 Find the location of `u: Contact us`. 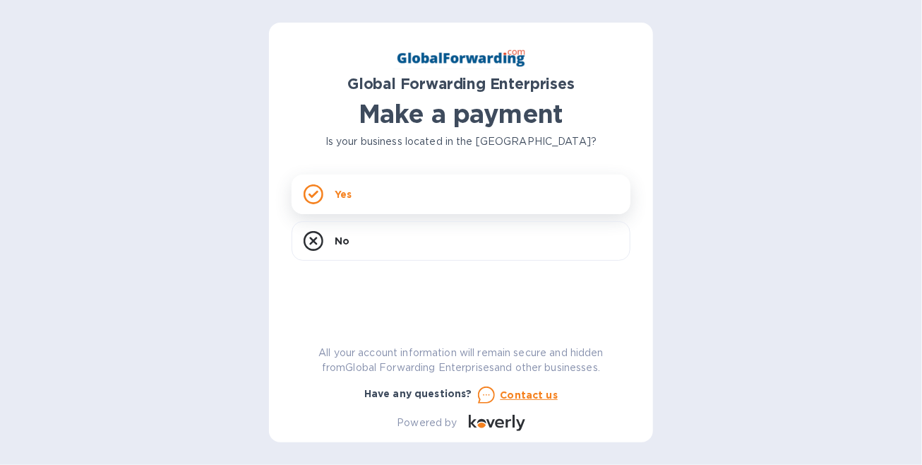

u: Contact us is located at coordinates (530, 395).